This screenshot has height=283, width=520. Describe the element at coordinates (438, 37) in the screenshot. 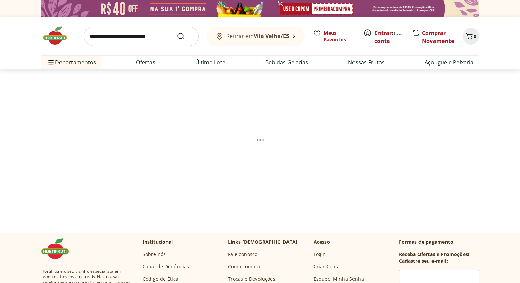

I see `a: Comprar Novamente` at that location.